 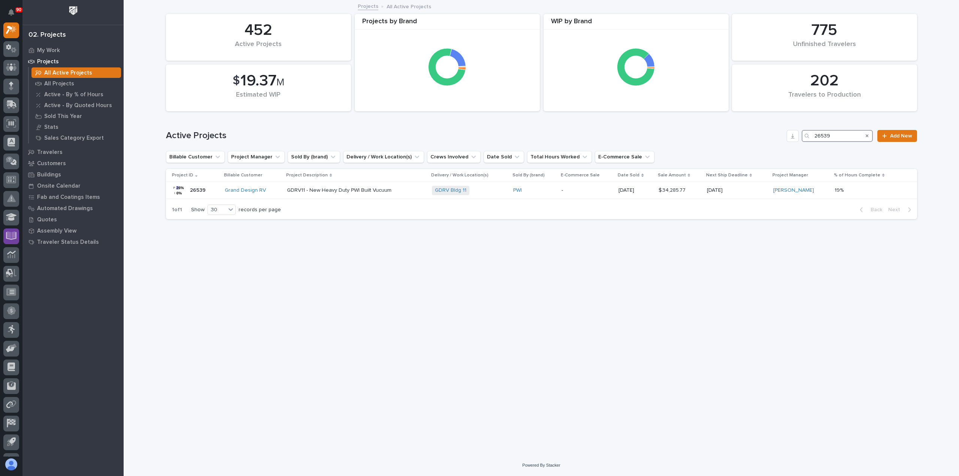 What do you see at coordinates (78, 106) in the screenshot?
I see `p: Active - By Quoted Hours` at bounding box center [78, 106].